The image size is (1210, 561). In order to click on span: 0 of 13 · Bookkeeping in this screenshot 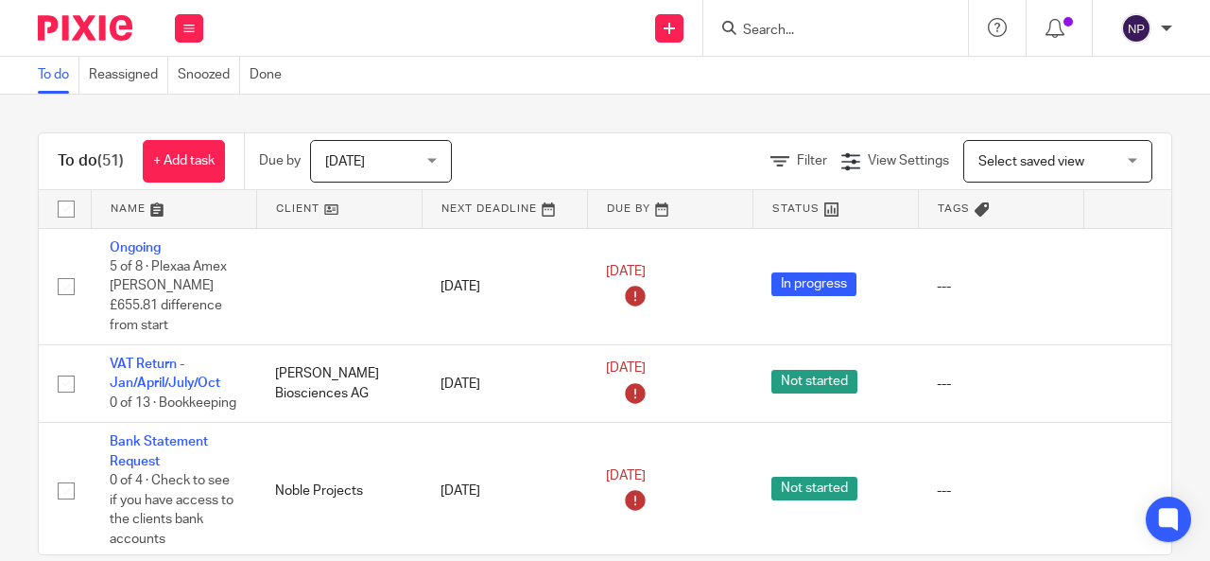, I will do `click(173, 403)`.